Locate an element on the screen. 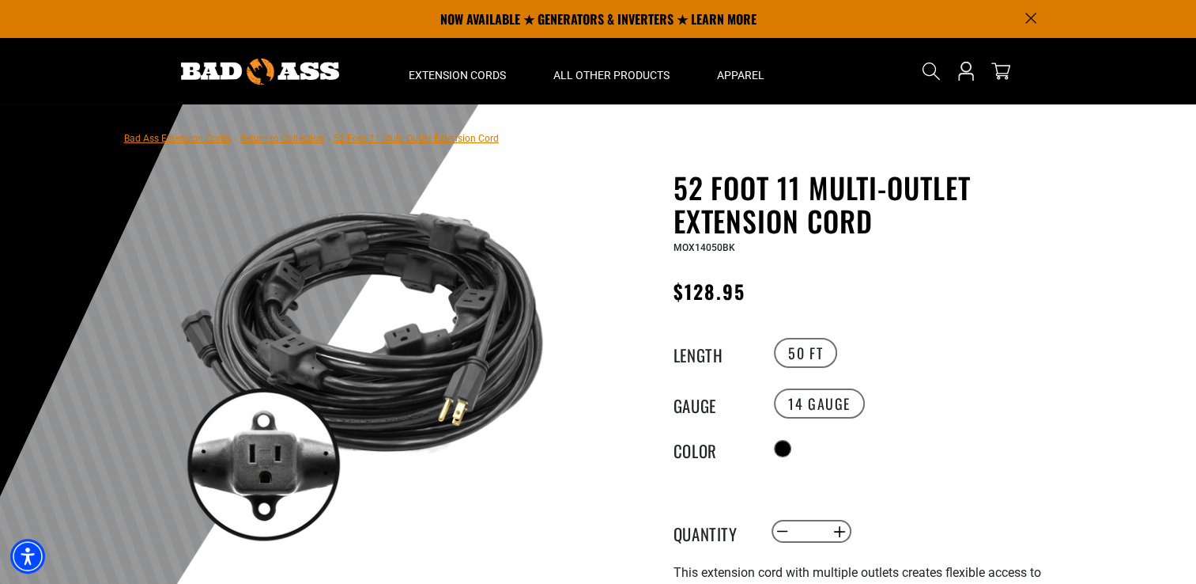 The image size is (1196, 584). summary: All Other Products is located at coordinates (611, 71).